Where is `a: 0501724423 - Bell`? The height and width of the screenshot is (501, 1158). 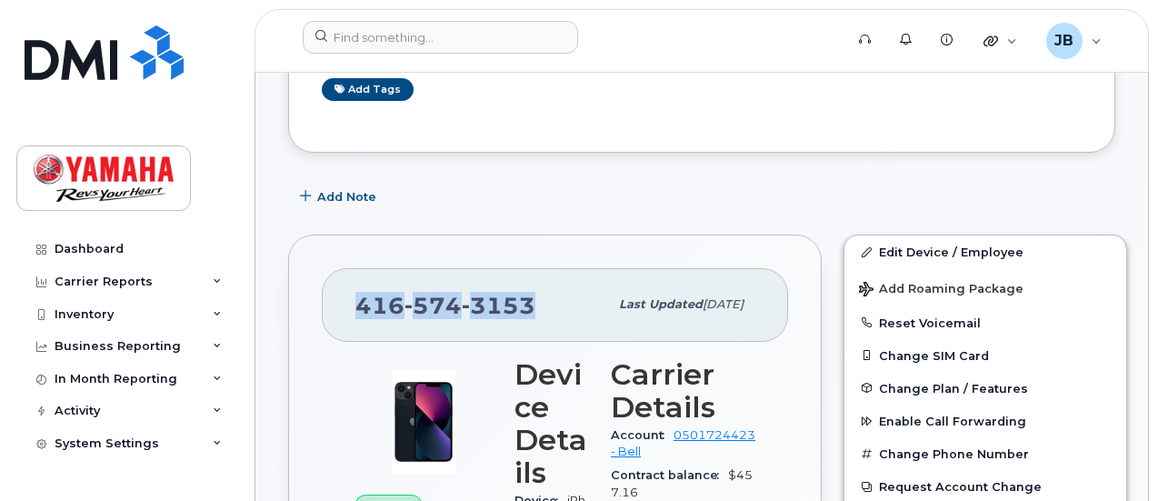
a: 0501724423 - Bell is located at coordinates (683, 443).